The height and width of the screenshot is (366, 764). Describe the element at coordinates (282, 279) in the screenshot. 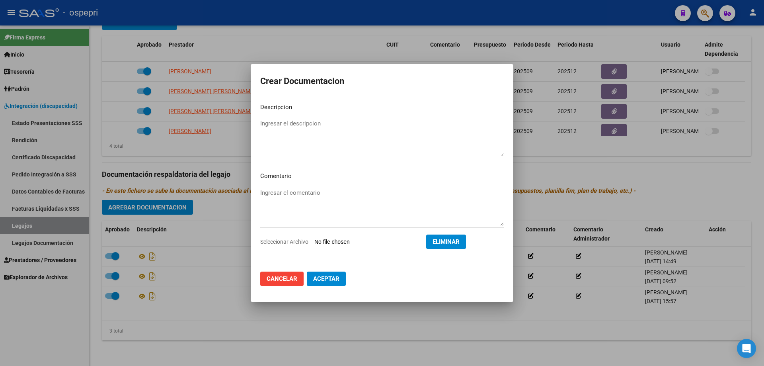

I see `button: Cancelar` at that location.